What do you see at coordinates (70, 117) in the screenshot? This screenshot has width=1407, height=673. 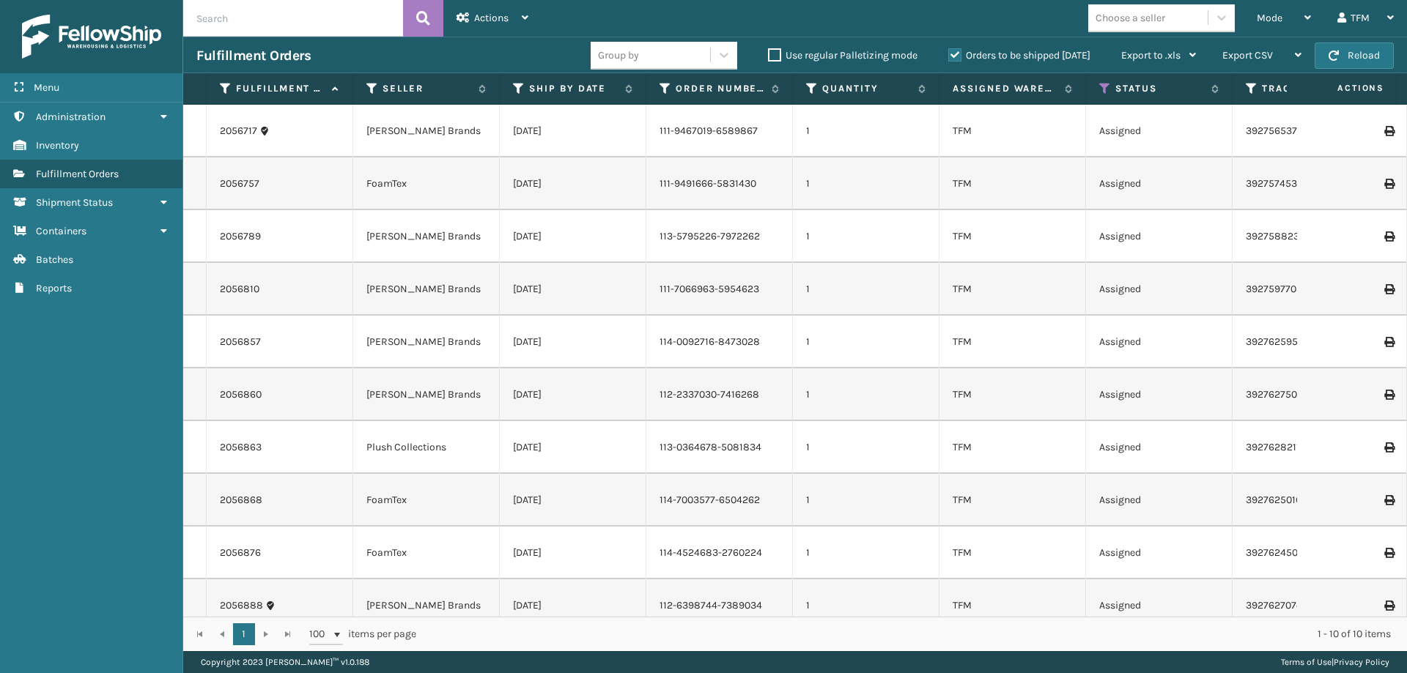 I see `span: Administration` at bounding box center [70, 117].